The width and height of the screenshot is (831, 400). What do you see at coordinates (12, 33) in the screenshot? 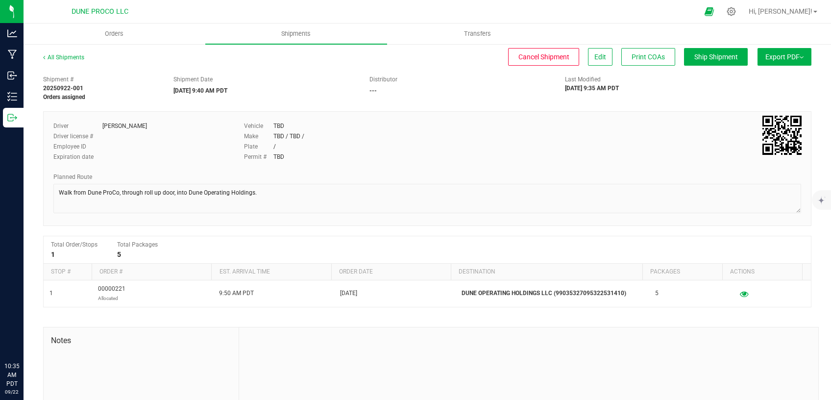
I see `inline-svg: Analytics` at bounding box center [12, 33].